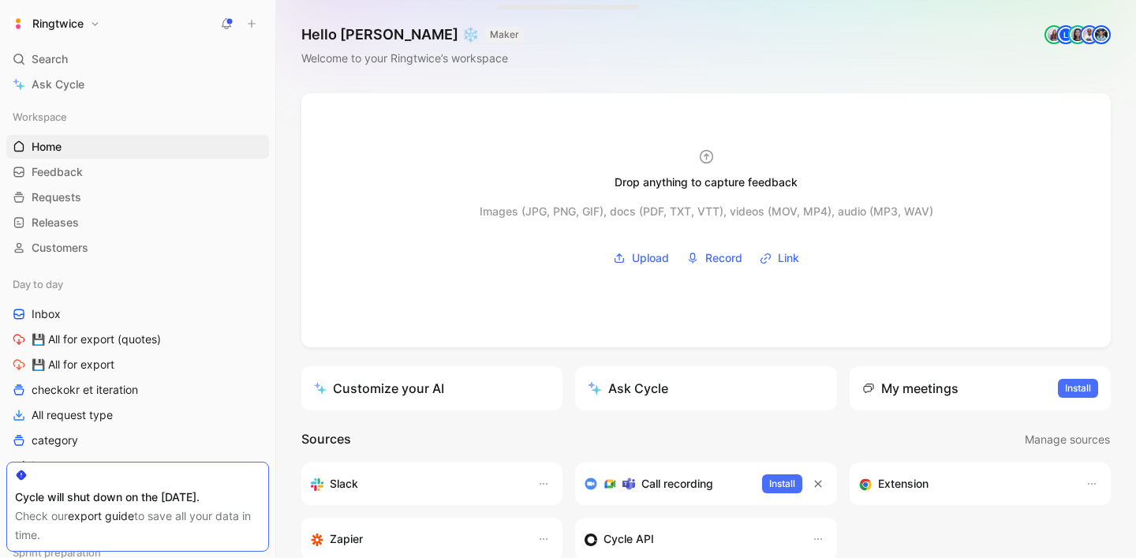 The image size is (1136, 558). I want to click on a: Customers, so click(137, 248).